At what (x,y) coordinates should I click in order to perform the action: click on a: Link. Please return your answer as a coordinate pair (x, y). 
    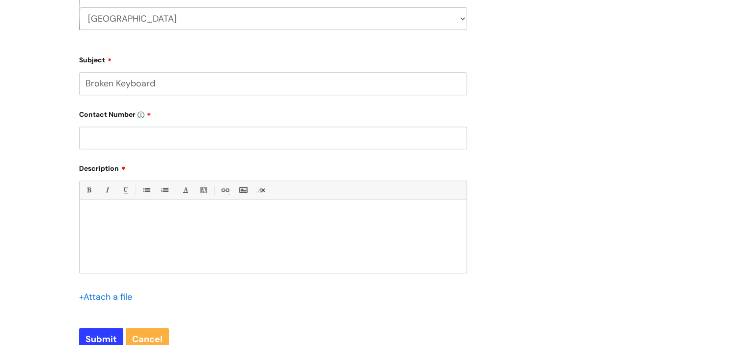
    Looking at the image, I should click on (224, 190).